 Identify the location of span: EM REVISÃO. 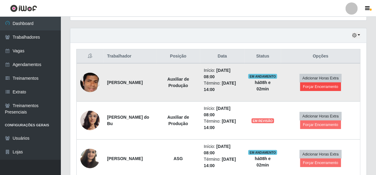
(263, 121).